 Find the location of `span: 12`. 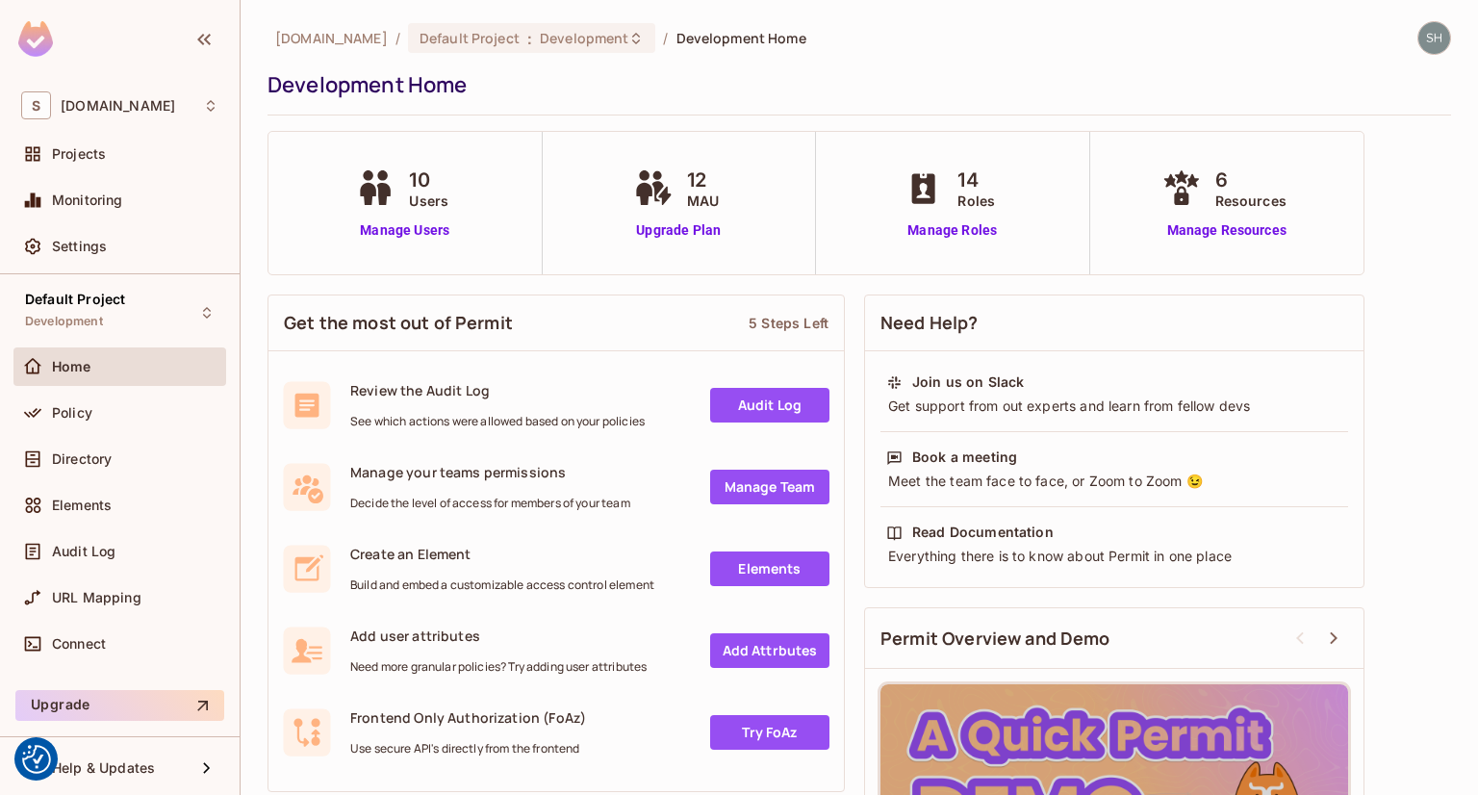

span: 12 is located at coordinates (703, 180).